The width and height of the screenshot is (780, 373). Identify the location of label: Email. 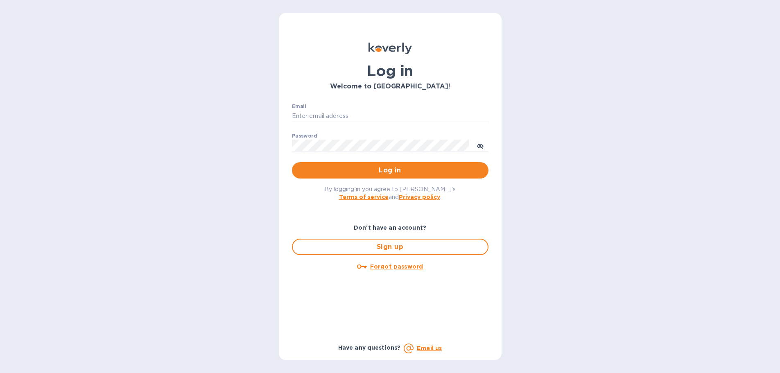
(299, 106).